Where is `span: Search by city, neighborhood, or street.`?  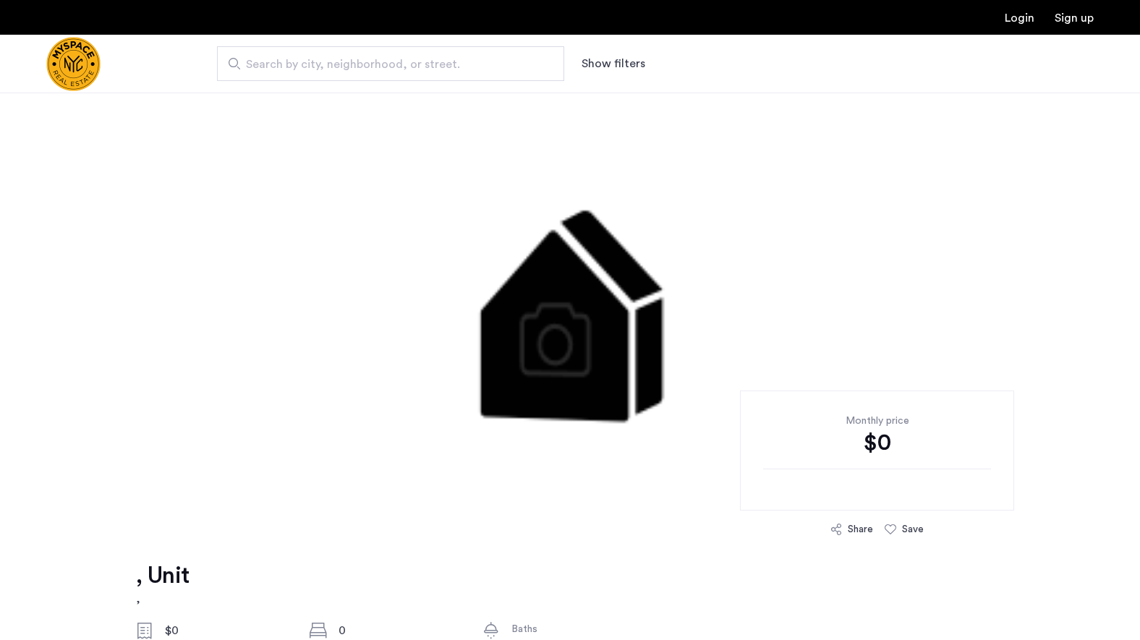
span: Search by city, neighborhood, or street. is located at coordinates (385, 64).